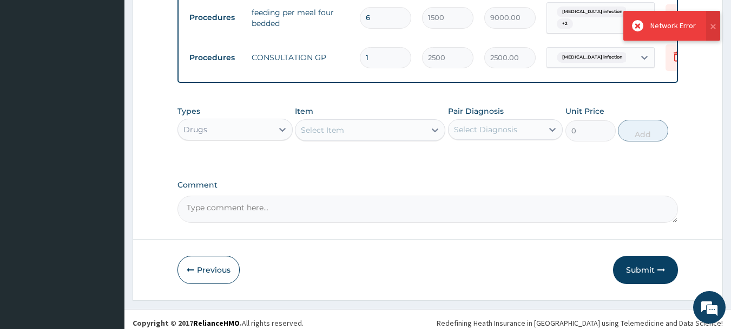 This screenshot has height=329, width=731. What do you see at coordinates (208, 270) in the screenshot?
I see `button: Previous` at bounding box center [208, 270].